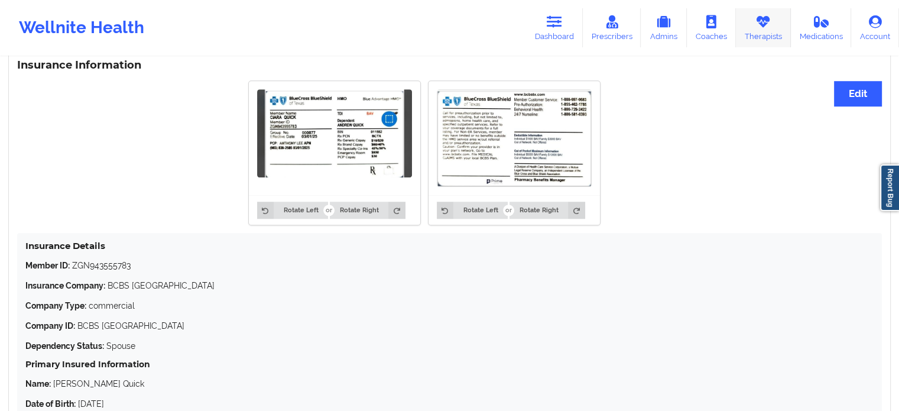  I want to click on p: commercial, so click(449, 305).